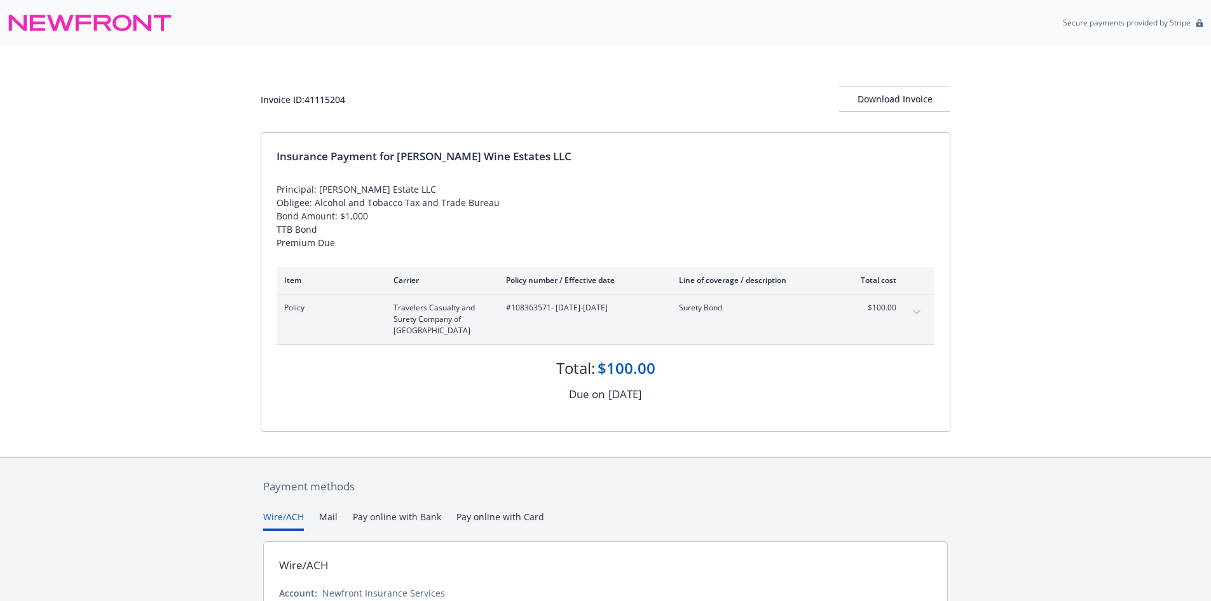 The width and height of the screenshot is (1211, 601). Describe the element at coordinates (383, 592) in the screenshot. I see `div: Newfront Insurance Services` at that location.